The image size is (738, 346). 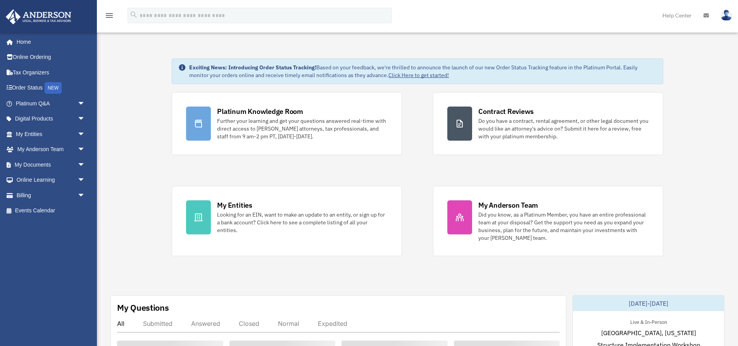 What do you see at coordinates (726, 15) in the screenshot?
I see `img: User Pic` at bounding box center [726, 15].